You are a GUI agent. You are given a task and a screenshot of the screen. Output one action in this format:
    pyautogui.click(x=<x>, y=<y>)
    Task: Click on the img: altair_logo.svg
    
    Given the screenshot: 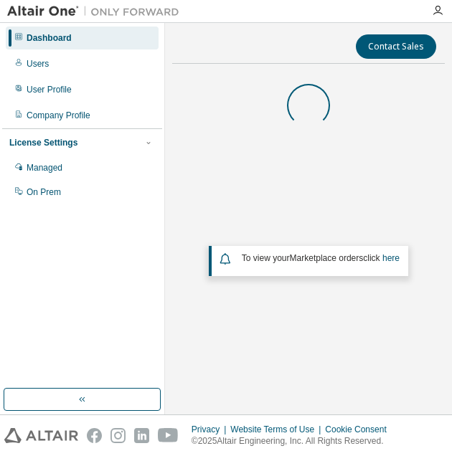 What is the action you would take?
    pyautogui.click(x=41, y=435)
    